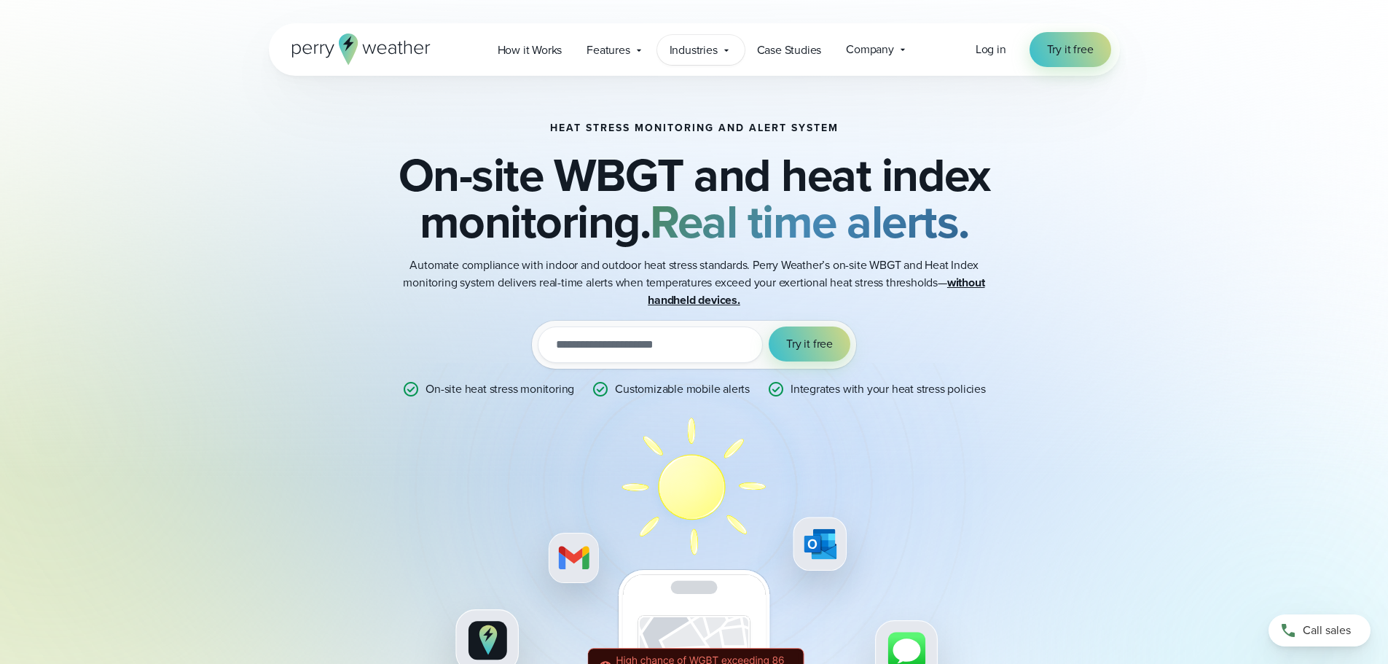 The height and width of the screenshot is (664, 1388). I want to click on h1: Heat Stress Monitoring and Alert System, so click(694, 128).